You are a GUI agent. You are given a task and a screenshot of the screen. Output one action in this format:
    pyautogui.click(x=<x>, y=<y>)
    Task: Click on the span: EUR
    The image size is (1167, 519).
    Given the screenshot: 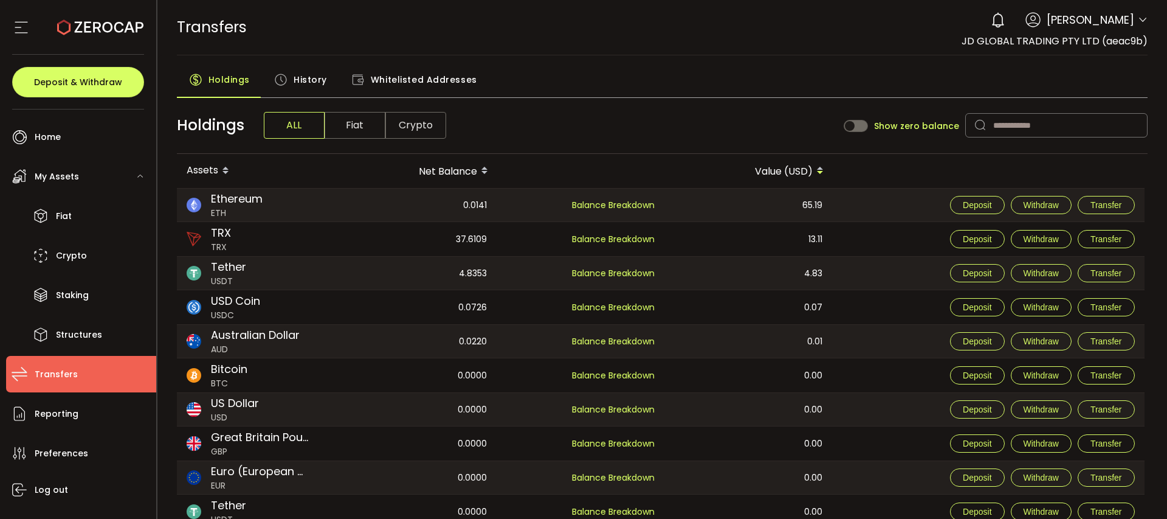 What is the action you would take?
    pyautogui.click(x=260, y=485)
    